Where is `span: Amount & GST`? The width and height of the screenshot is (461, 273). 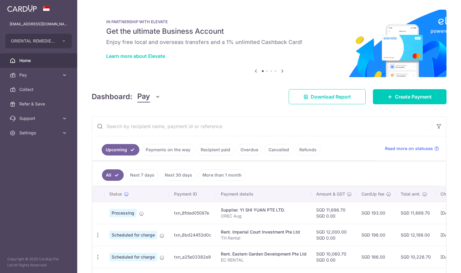
span: Amount & GST is located at coordinates (331, 194).